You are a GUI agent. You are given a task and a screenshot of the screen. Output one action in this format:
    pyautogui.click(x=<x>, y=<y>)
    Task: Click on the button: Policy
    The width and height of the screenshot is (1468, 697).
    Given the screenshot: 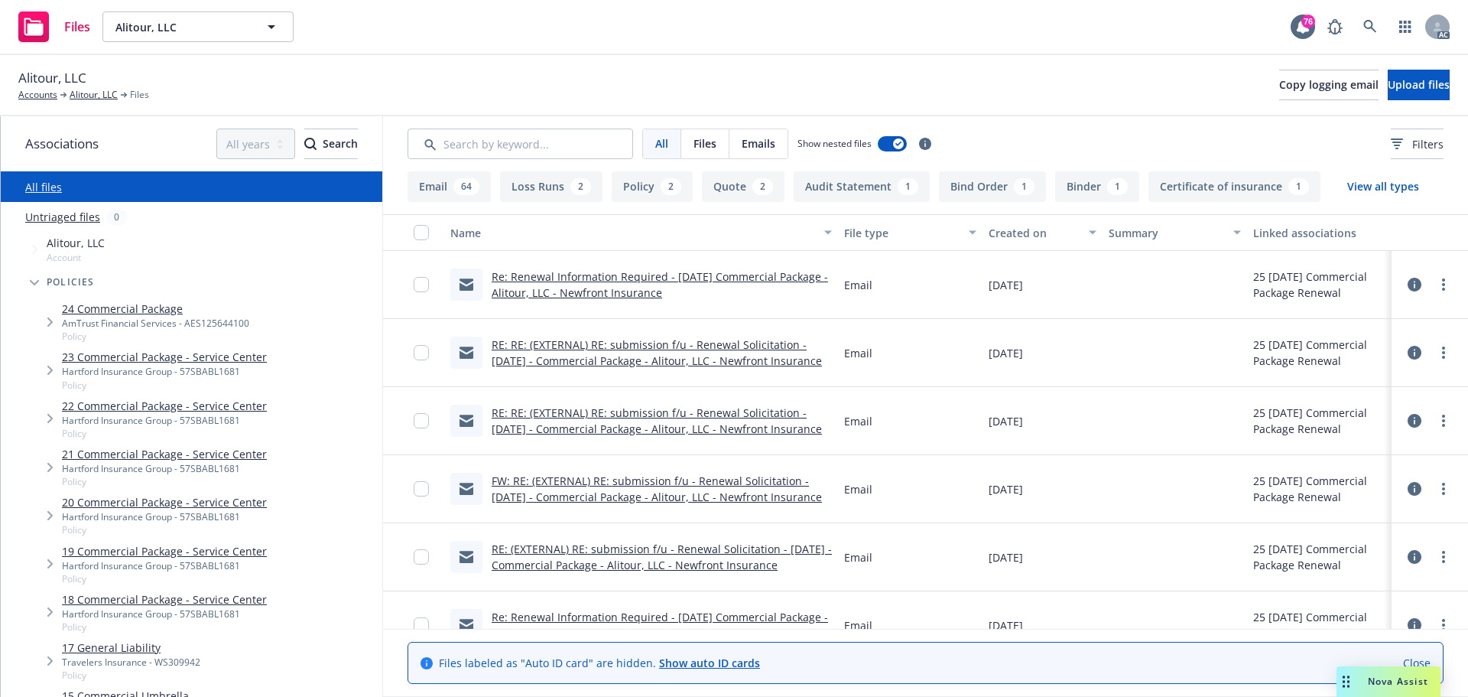 What is the action you would take?
    pyautogui.click(x=652, y=187)
    